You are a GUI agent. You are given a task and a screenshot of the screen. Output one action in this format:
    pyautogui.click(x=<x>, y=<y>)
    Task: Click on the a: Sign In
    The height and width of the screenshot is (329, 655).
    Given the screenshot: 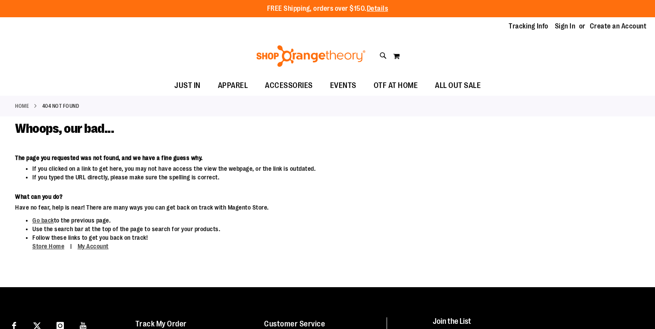 What is the action you would take?
    pyautogui.click(x=565, y=26)
    